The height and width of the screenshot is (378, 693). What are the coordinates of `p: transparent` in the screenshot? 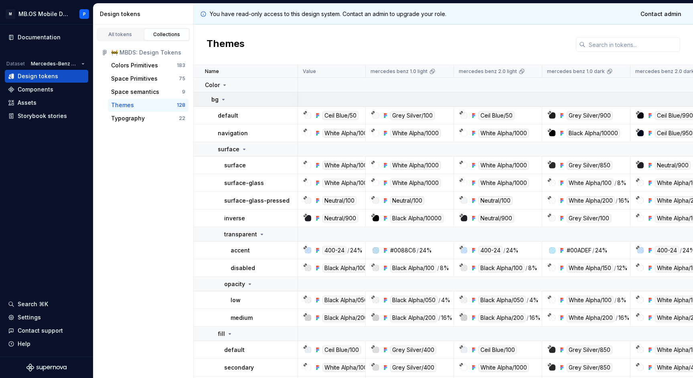 It's located at (240, 234).